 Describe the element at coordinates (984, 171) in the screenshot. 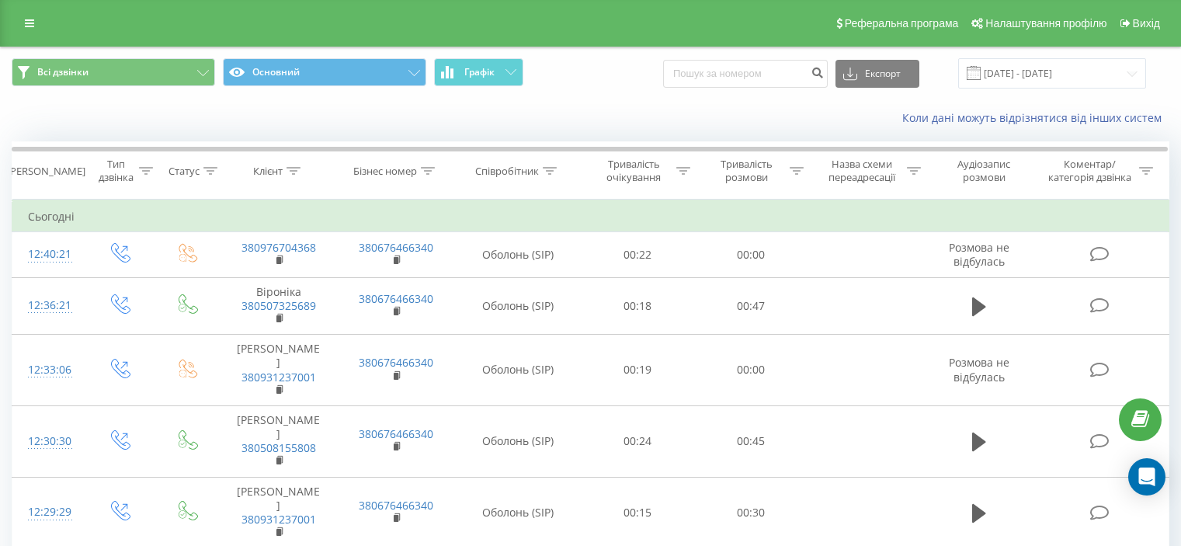

I see `div: Аудіозапис розмови` at that location.